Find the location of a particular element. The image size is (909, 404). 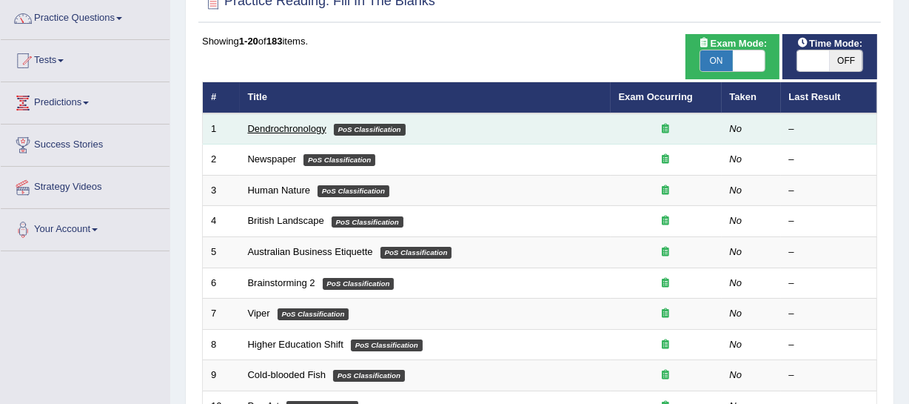

a: Strategy Videos is located at coordinates (85, 185).